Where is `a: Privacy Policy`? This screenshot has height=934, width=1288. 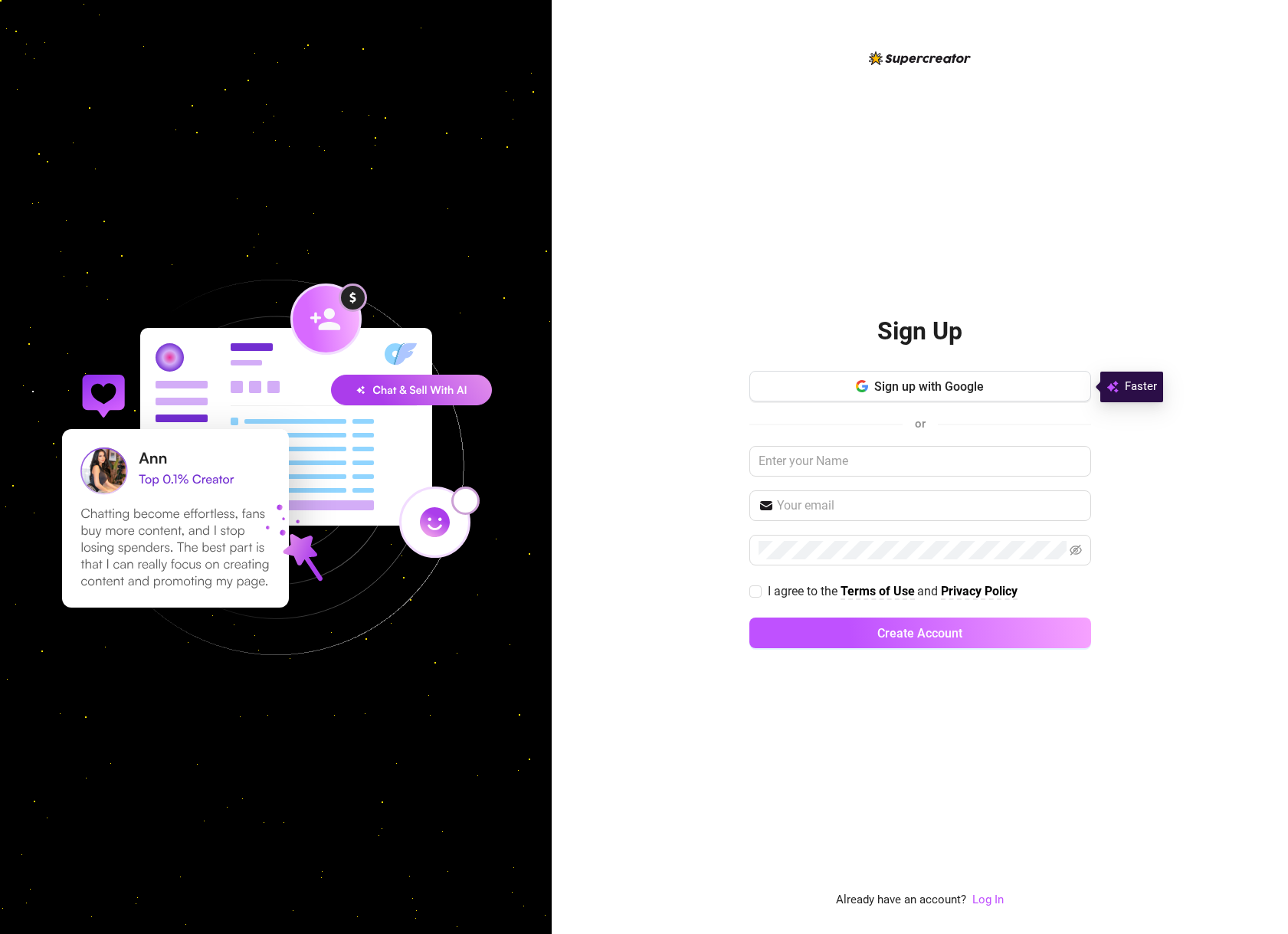 a: Privacy Policy is located at coordinates (979, 592).